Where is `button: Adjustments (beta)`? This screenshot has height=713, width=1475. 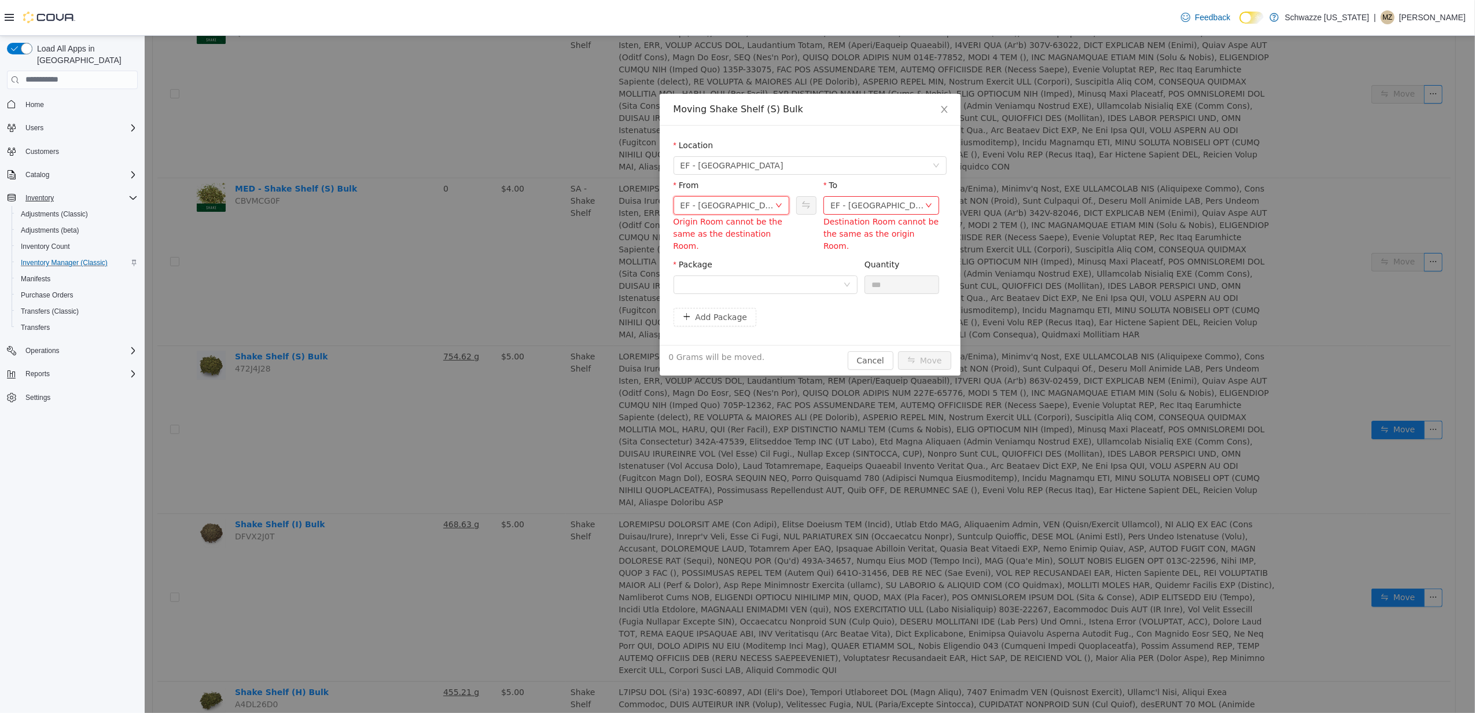
button: Adjustments (beta) is located at coordinates (77, 230).